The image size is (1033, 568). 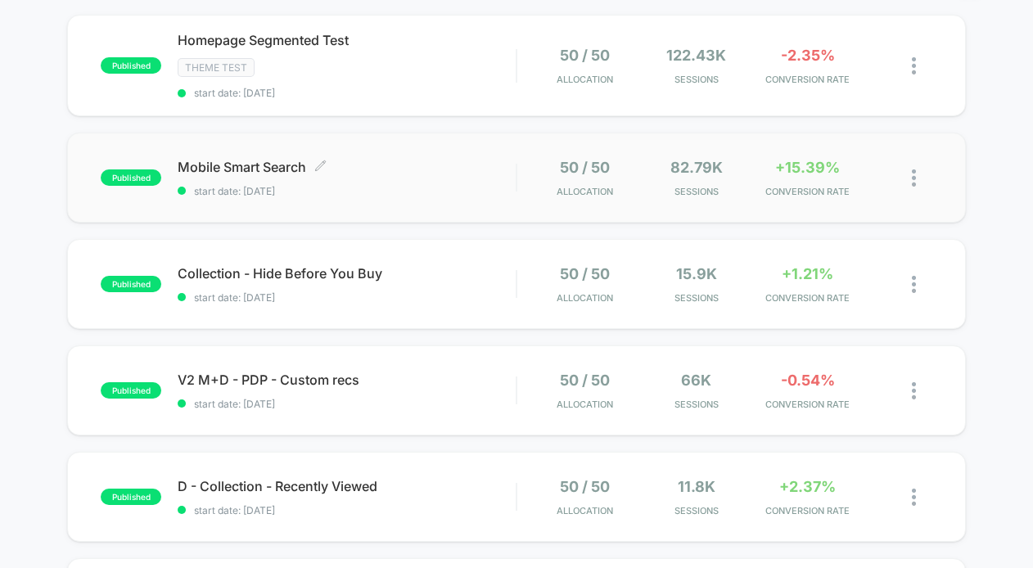 What do you see at coordinates (808, 380) in the screenshot?
I see `span: -0.54%` at bounding box center [808, 380].